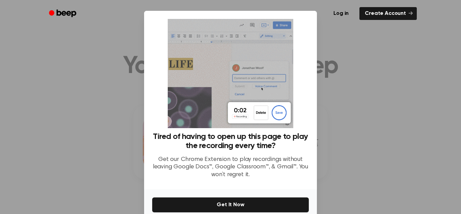 This screenshot has height=214, width=461. I want to click on p: Get our Chrome Extension to play recordings without leaving Google Docs™, Google Classroom™, & Gm..., so click(231, 167).